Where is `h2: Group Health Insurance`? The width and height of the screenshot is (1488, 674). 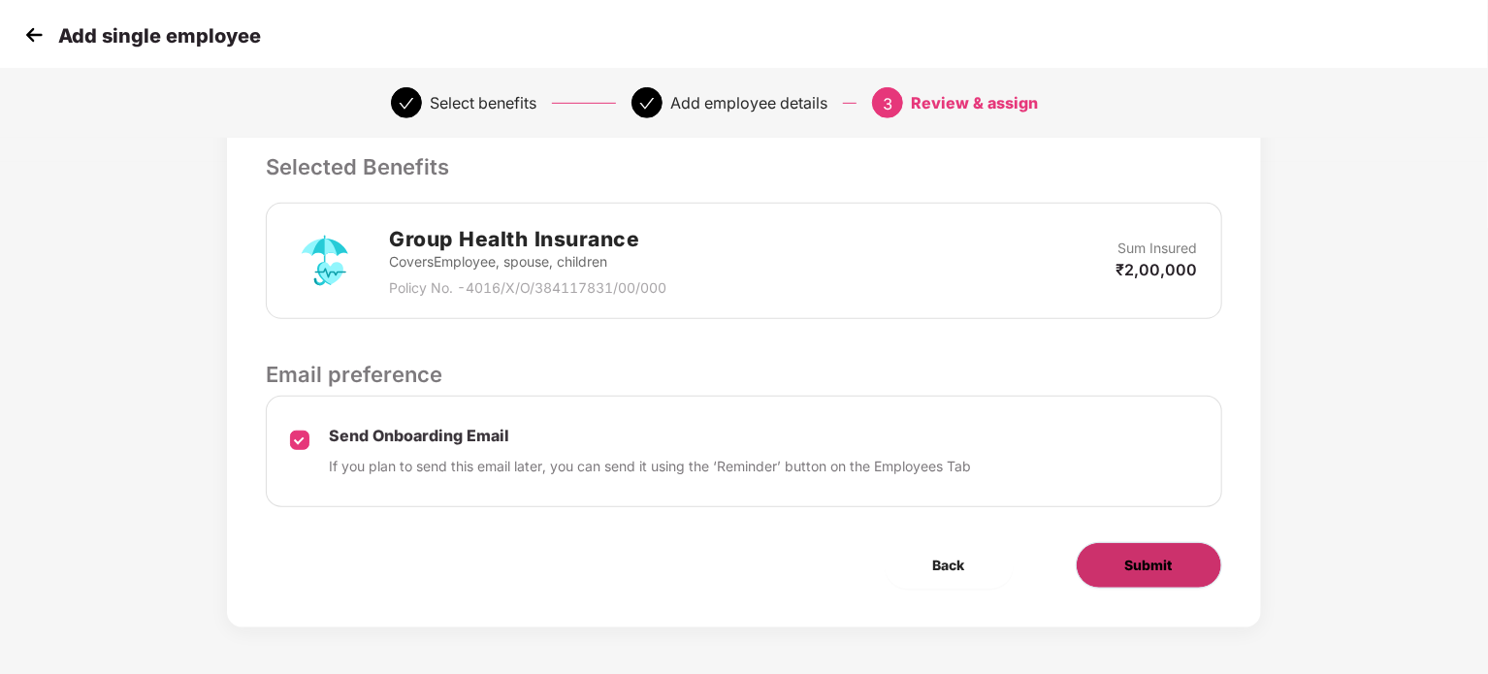 h2: Group Health Insurance is located at coordinates (528, 239).